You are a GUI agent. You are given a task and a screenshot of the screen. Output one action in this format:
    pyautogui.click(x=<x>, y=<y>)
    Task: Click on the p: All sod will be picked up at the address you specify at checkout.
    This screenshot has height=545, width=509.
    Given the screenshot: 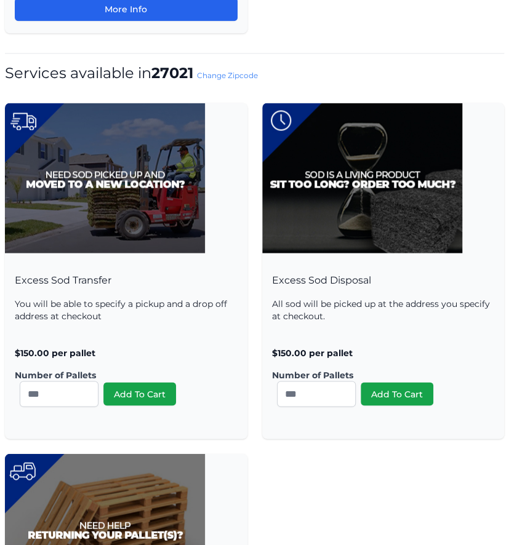 What is the action you would take?
    pyautogui.click(x=383, y=310)
    